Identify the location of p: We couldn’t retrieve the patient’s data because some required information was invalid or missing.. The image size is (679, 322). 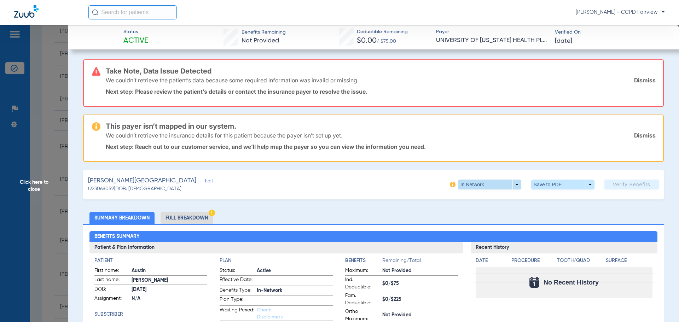
(232, 80).